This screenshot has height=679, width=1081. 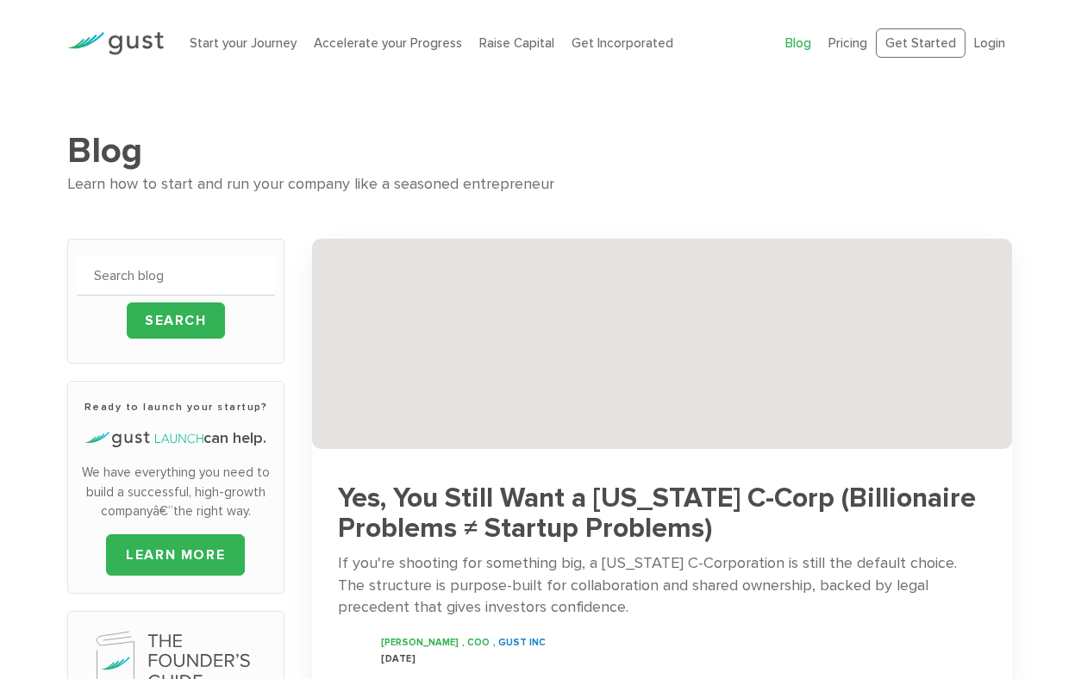 What do you see at coordinates (848, 43) in the screenshot?
I see `a: Pricing` at bounding box center [848, 43].